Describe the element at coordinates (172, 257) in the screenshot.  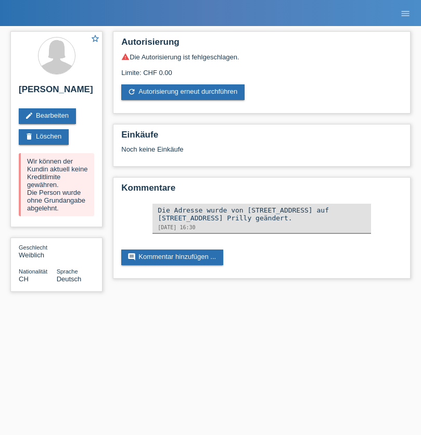
I see `a: commentKommentar hinzufügen ...` at that location.